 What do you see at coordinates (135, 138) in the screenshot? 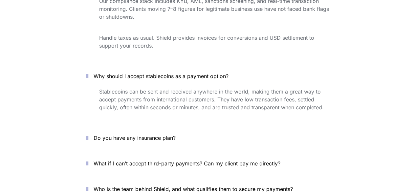
I see `span: Do you have any insurance plan?` at bounding box center [135, 138].